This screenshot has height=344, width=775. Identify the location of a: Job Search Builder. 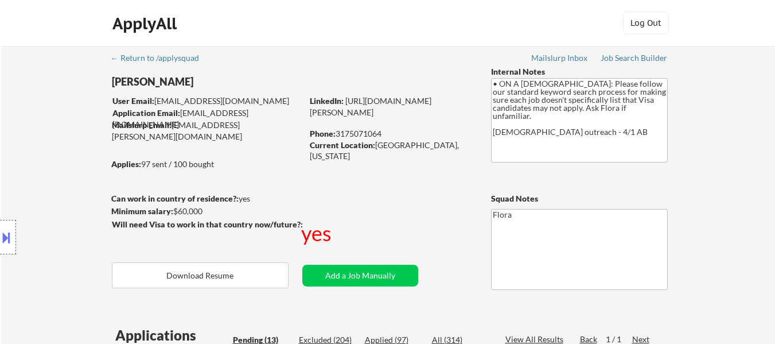
(634, 59).